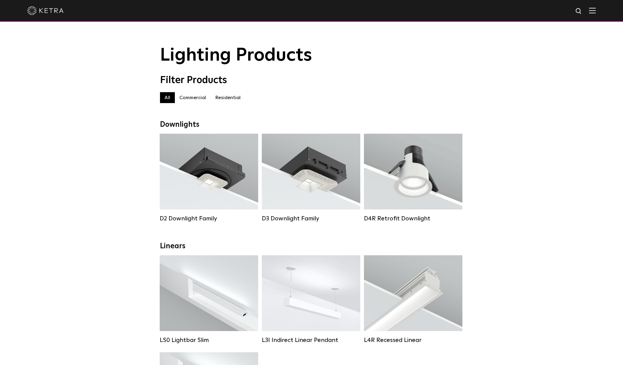  What do you see at coordinates (209, 340) in the screenshot?
I see `div: LS0 Lightbar Slim` at bounding box center [209, 340].